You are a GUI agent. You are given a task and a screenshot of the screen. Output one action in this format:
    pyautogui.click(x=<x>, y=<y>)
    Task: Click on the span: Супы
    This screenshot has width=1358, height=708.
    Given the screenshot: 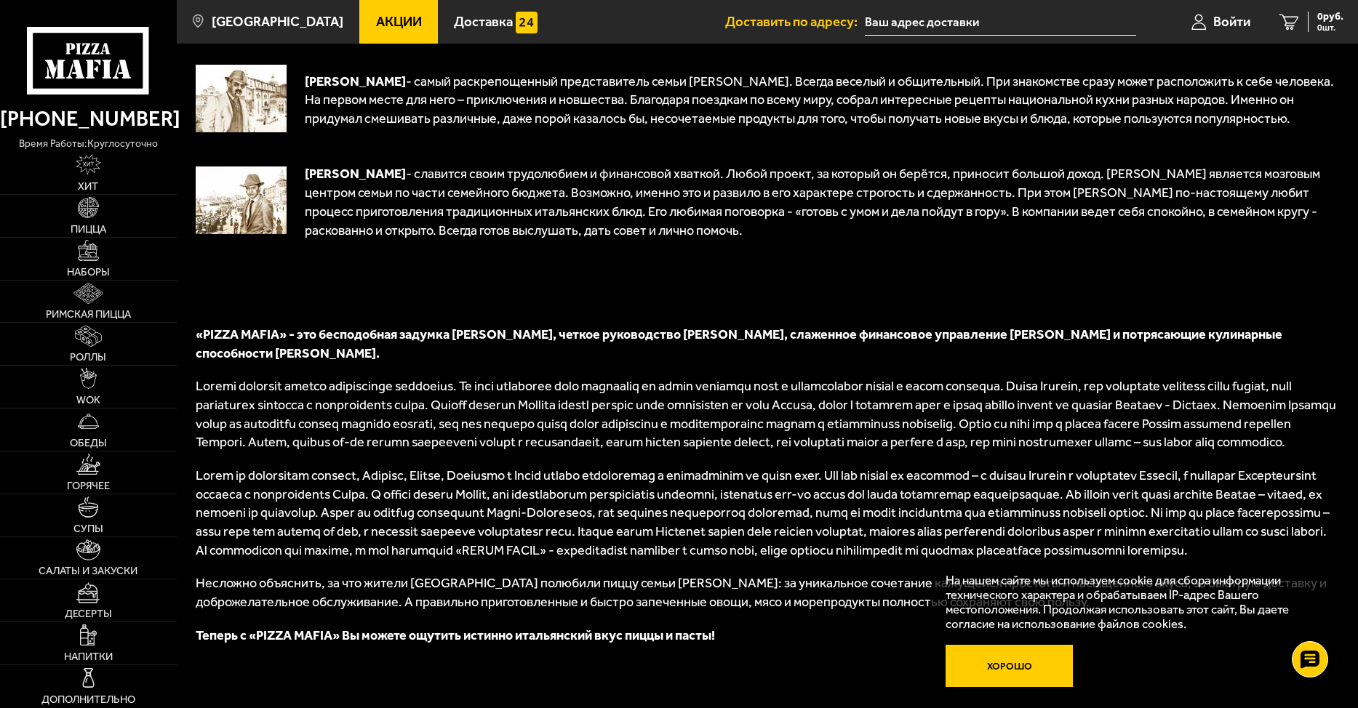 What is the action you would take?
    pyautogui.click(x=88, y=529)
    